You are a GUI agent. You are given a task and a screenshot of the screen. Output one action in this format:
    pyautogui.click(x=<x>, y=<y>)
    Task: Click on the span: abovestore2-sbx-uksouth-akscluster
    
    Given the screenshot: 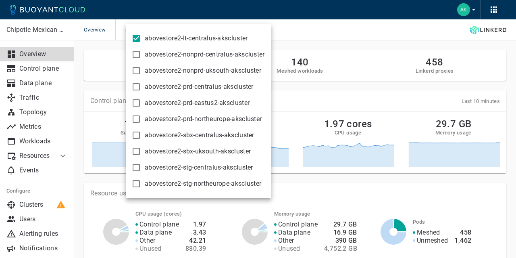 What is the action you would take?
    pyautogui.click(x=198, y=151)
    